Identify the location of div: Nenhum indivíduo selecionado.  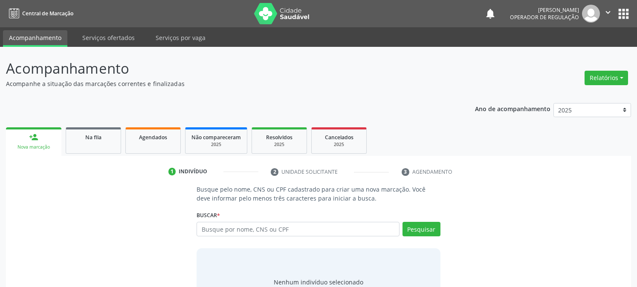
(318, 282).